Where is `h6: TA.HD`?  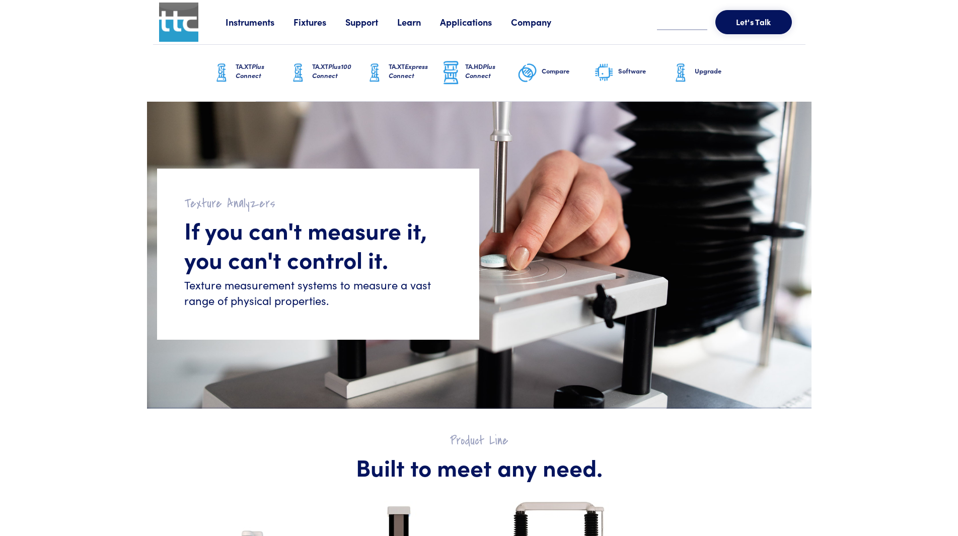 h6: TA.HD is located at coordinates (491, 71).